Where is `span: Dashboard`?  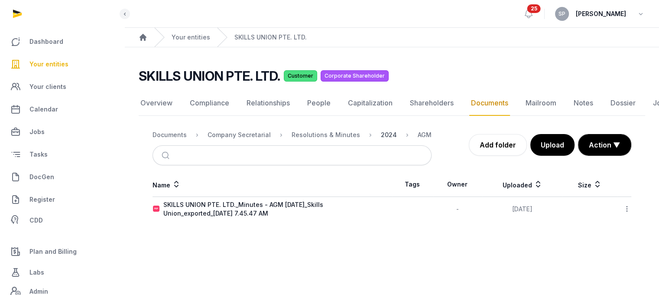 span: Dashboard is located at coordinates (46, 42).